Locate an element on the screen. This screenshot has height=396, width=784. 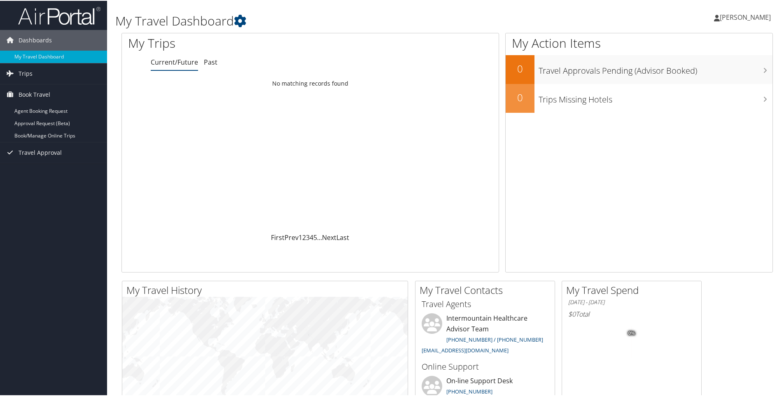
a: Last is located at coordinates (343, 237).